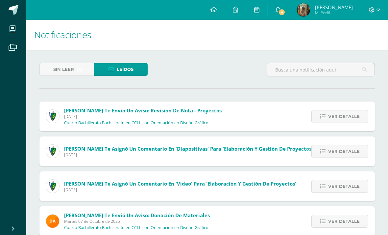 The width and height of the screenshot is (388, 235). I want to click on img: f1fa2f27fd1c328a2a43e8cbfda09add.png, so click(304, 10).